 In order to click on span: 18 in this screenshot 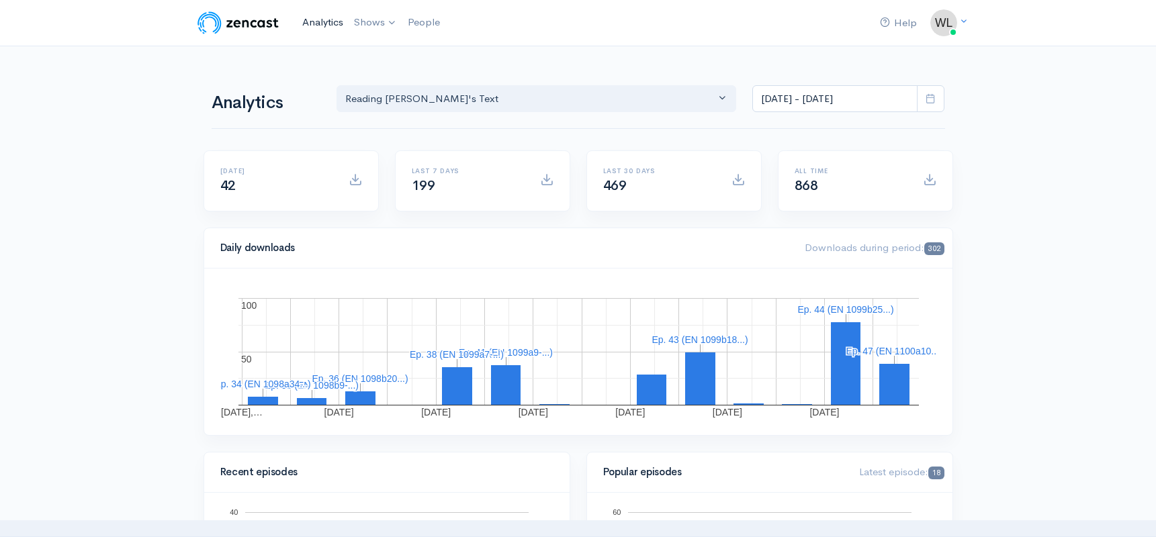, I will do `click(936, 473)`.